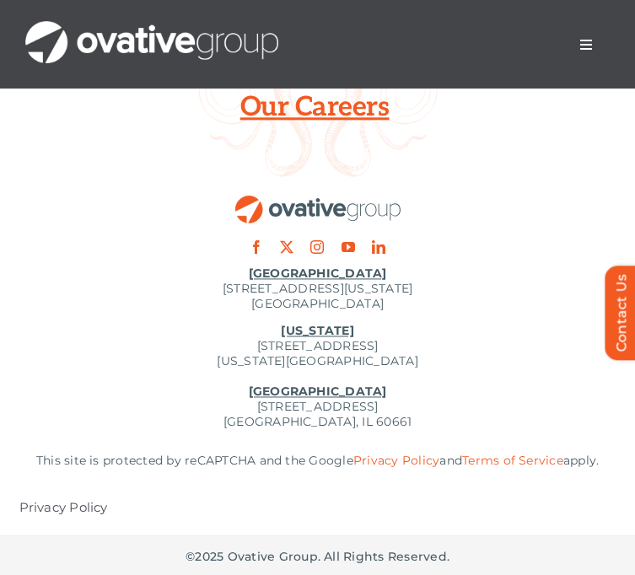  I want to click on a: linkedin, so click(378, 247).